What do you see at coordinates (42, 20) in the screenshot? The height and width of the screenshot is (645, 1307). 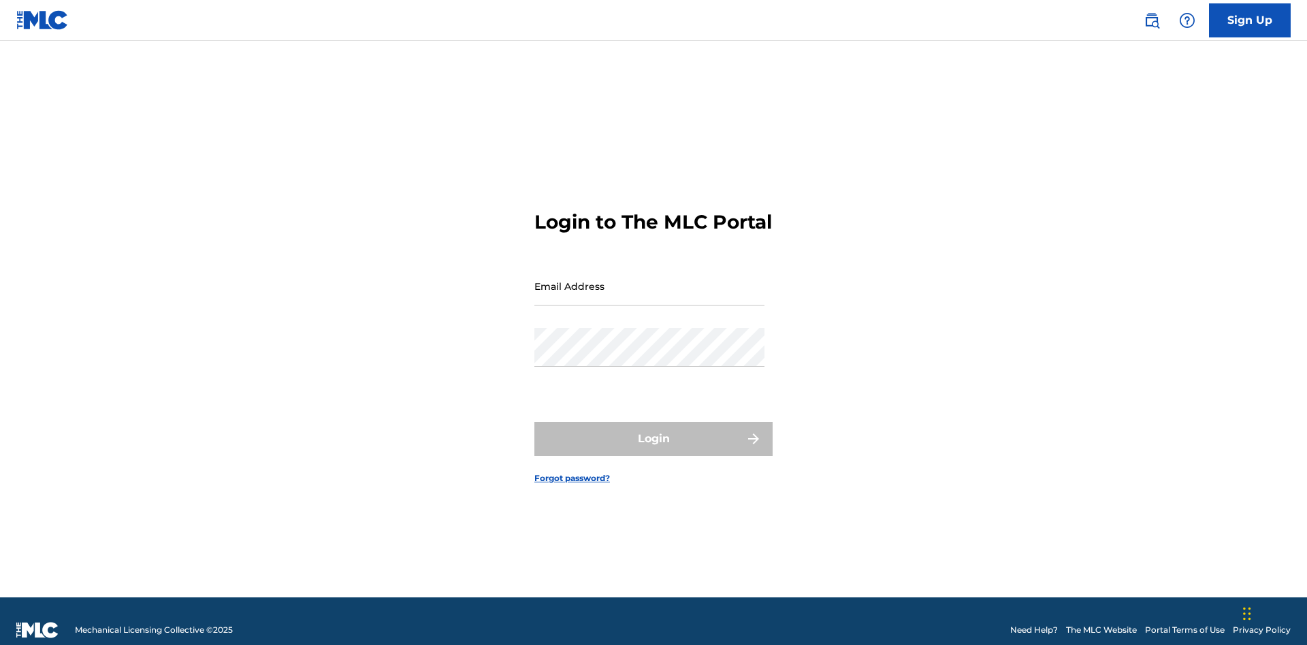 I see `img: MLC Logo` at bounding box center [42, 20].